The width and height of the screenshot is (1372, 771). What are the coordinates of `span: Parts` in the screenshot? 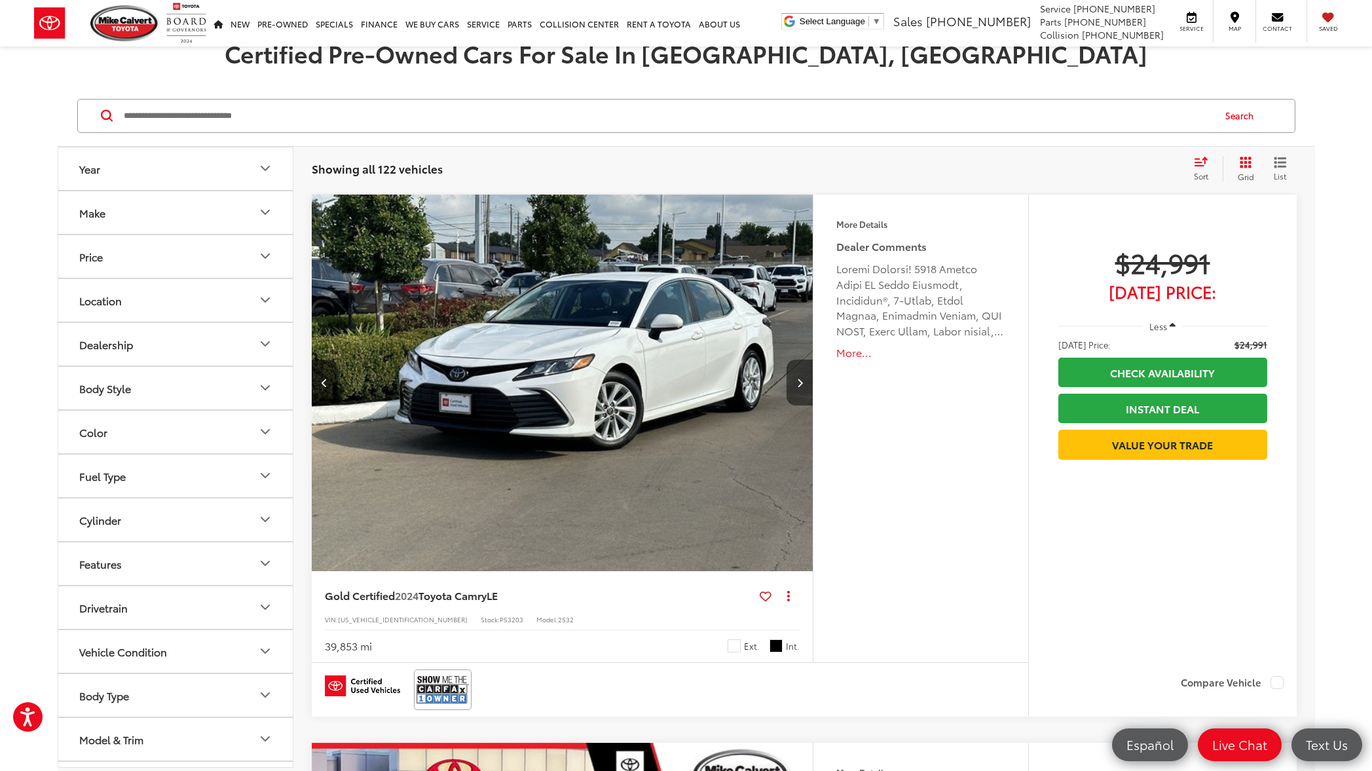 It's located at (1051, 22).